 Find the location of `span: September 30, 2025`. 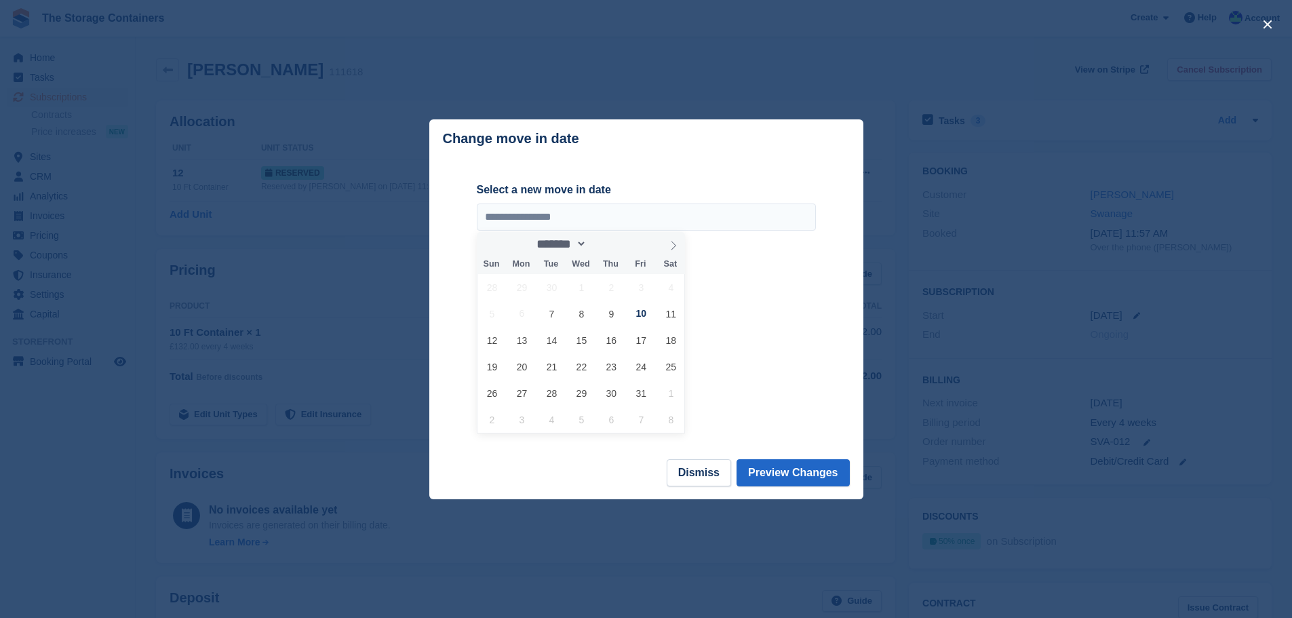

span: September 30, 2025 is located at coordinates (552, 287).